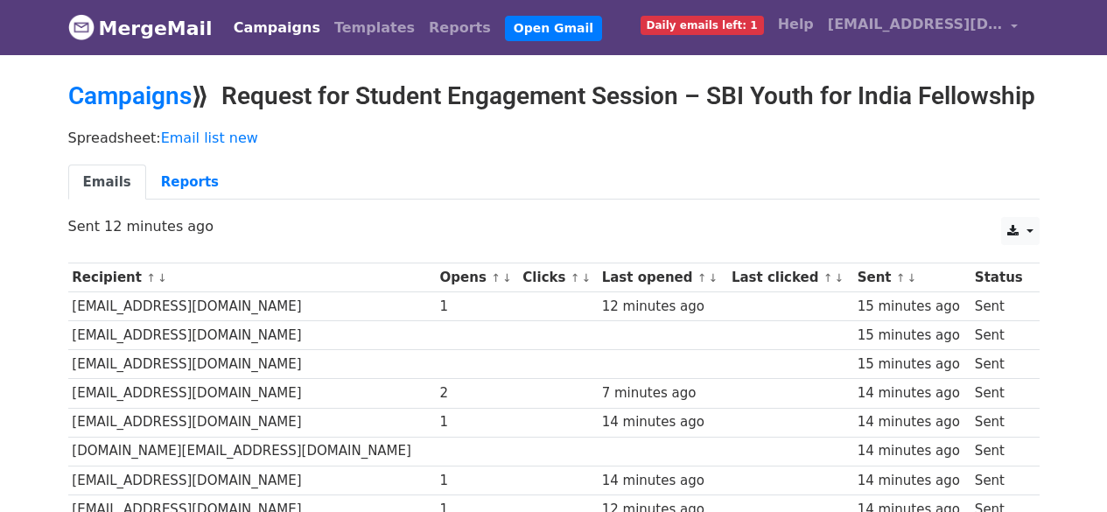 This screenshot has height=512, width=1107. What do you see at coordinates (662, 277) in the screenshot?
I see `th: Last opened` at bounding box center [662, 277].